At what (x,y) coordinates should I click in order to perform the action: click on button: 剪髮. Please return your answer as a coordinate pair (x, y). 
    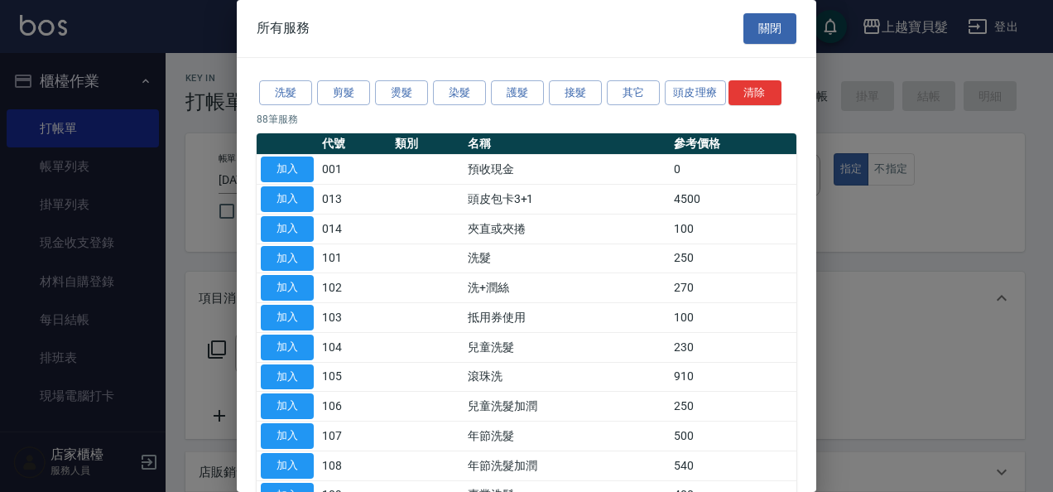
    Looking at the image, I should click on (343, 93).